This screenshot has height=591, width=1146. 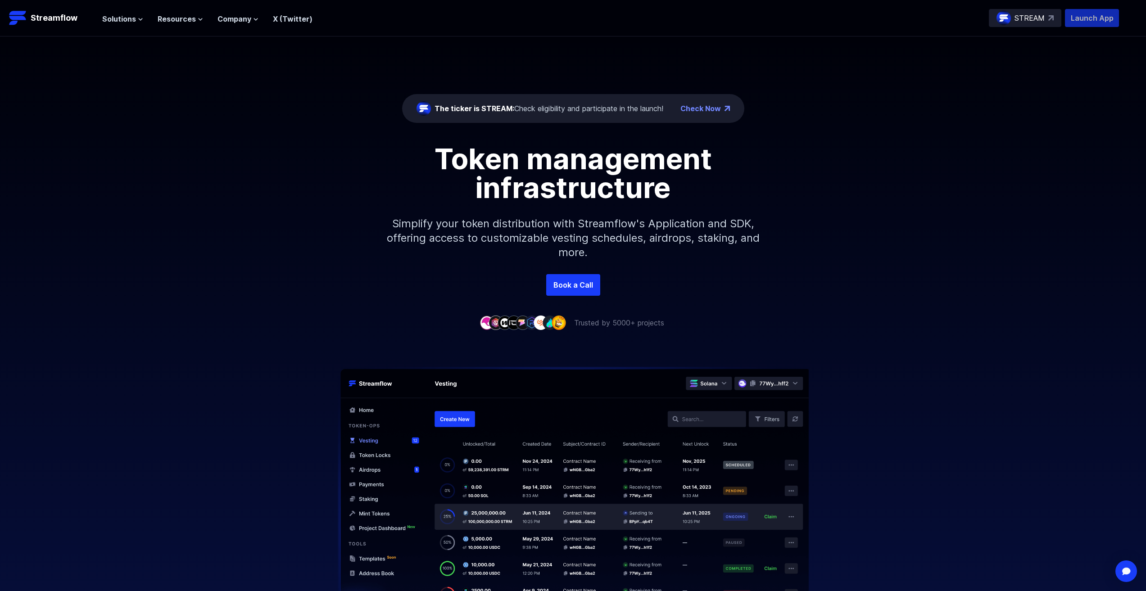 What do you see at coordinates (573, 238) in the screenshot?
I see `p: Simplify your token distribution with Streamflow's Application and SDK, offering access to custom...` at bounding box center [573, 238].